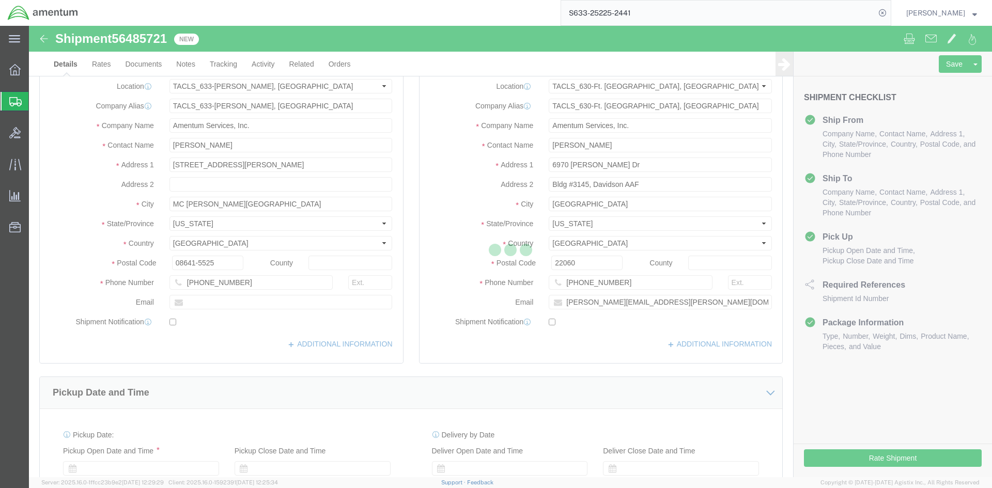 The width and height of the screenshot is (992, 488). What do you see at coordinates (718, 13) in the screenshot?
I see `input: Search for shipment number, reference number` at bounding box center [718, 13].